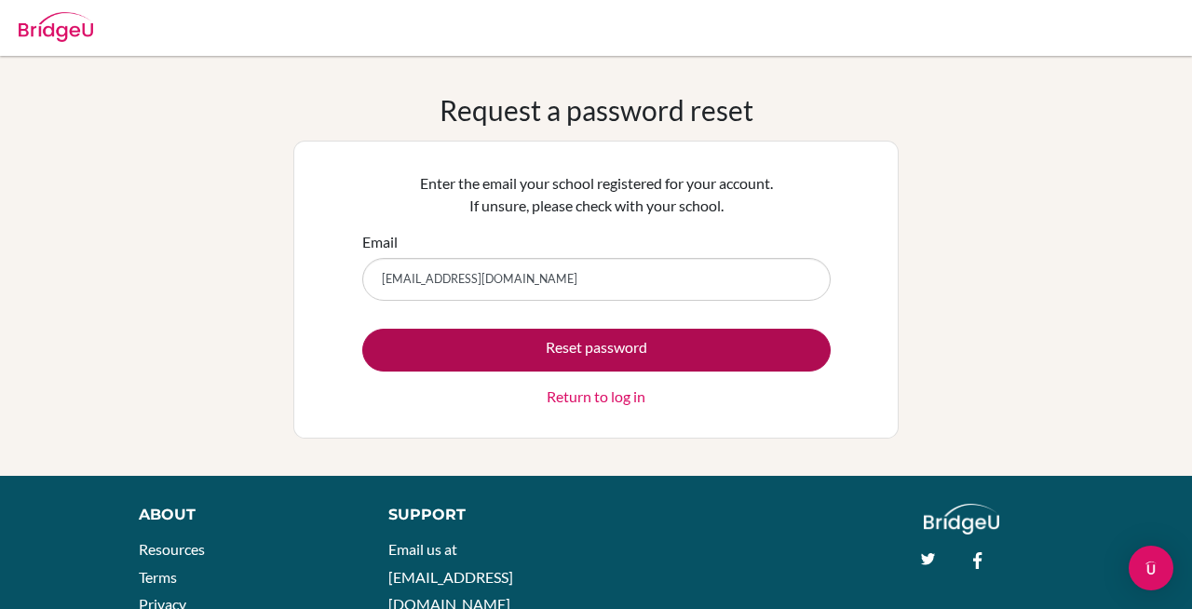  I want to click on p: Enter the email your school registered for your account. If unsure, please check with your school., so click(596, 195).